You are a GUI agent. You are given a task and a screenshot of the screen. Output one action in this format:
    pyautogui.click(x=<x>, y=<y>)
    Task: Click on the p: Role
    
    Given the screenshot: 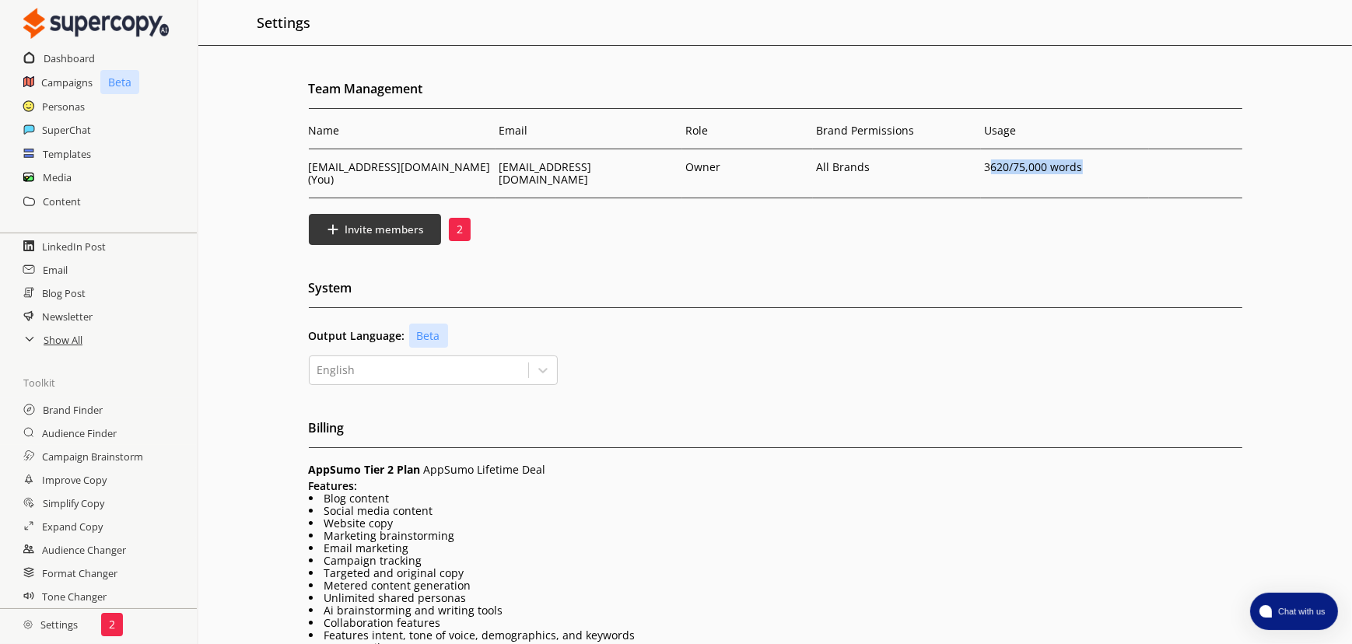 What is the action you would take?
    pyautogui.click(x=748, y=131)
    